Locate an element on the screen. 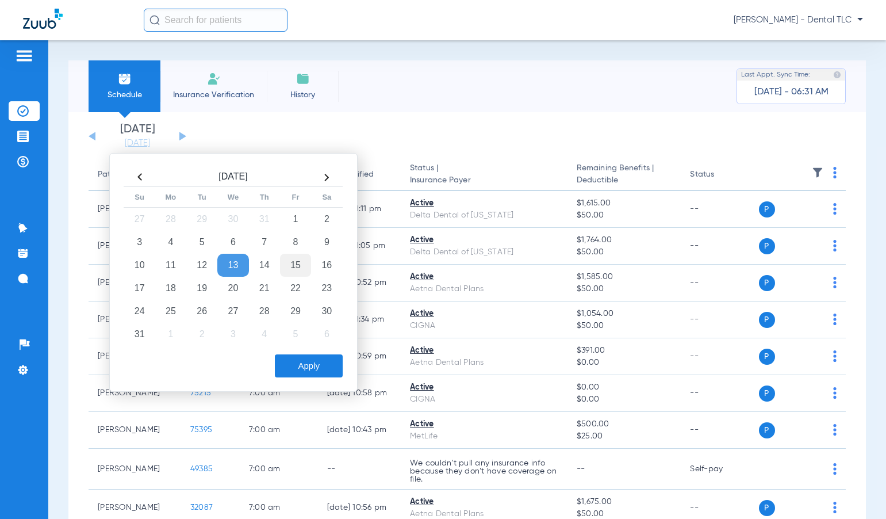 The image size is (886, 519). th: Remaining Benefits | is located at coordinates (625, 175).